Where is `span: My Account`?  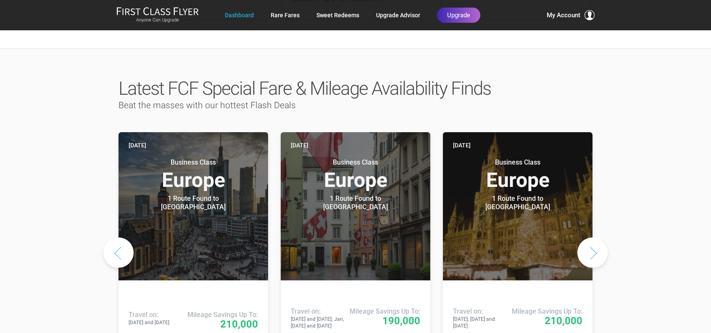 span: My Account is located at coordinates (564, 15).